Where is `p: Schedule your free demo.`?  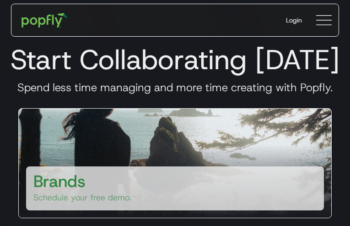 p: Schedule your free demo. is located at coordinates (82, 197).